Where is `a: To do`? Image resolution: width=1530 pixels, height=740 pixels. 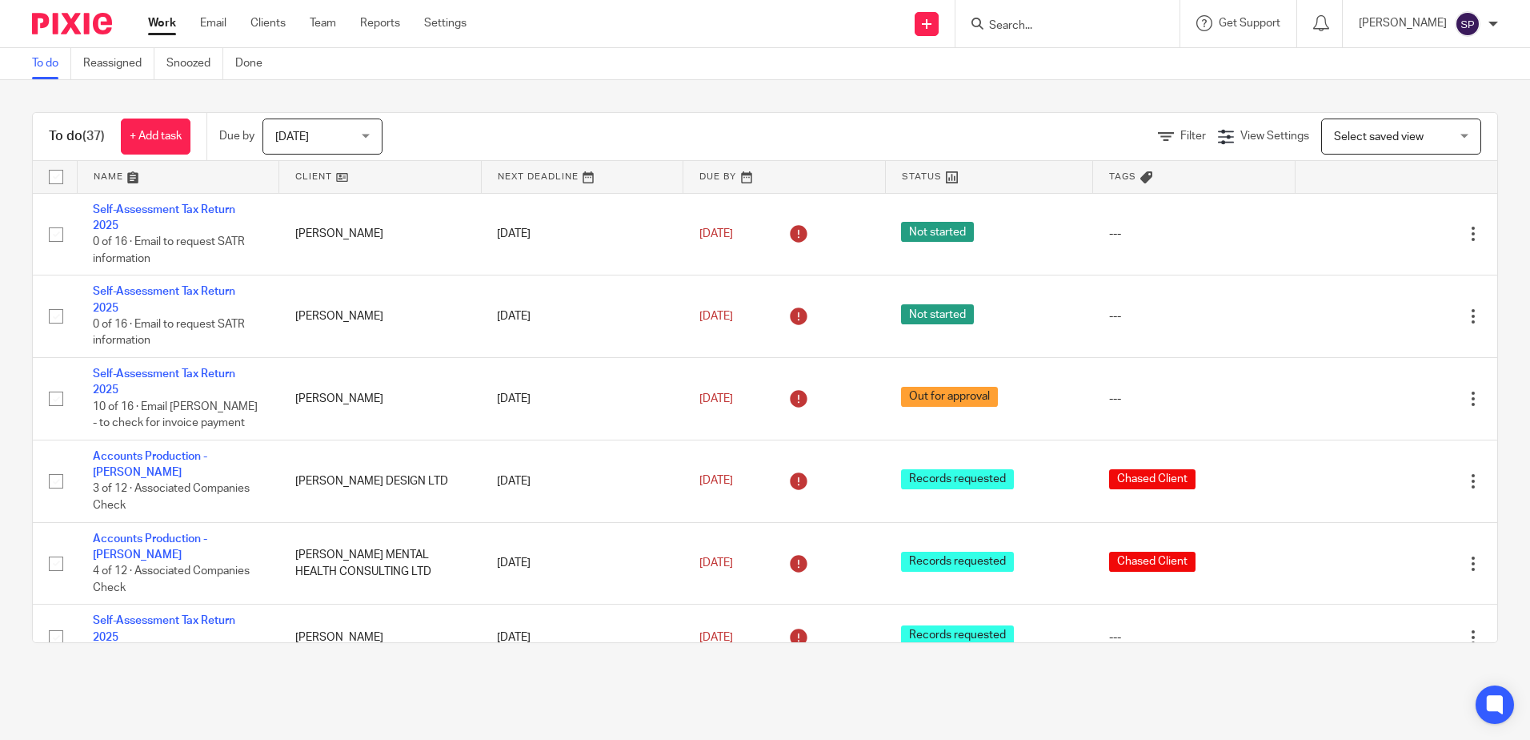 a: To do is located at coordinates (51, 63).